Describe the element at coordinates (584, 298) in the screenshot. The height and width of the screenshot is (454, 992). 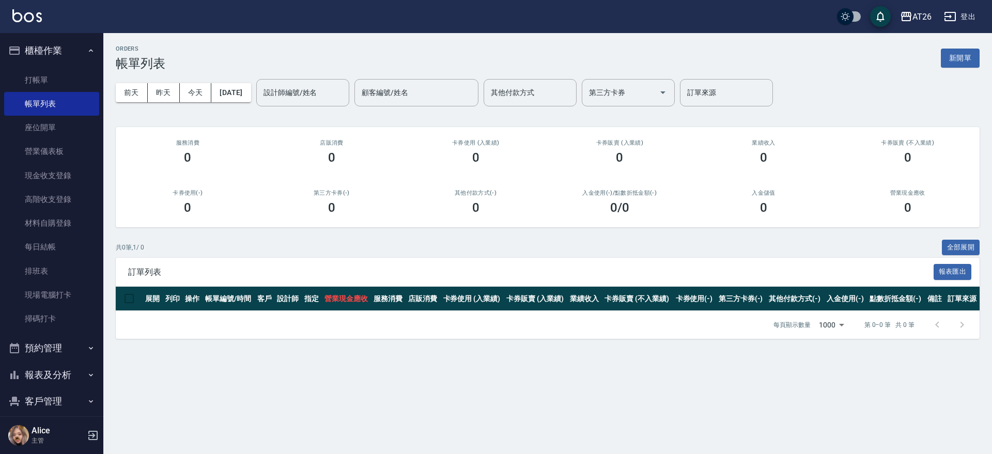
I see `th: 業績收入` at that location.